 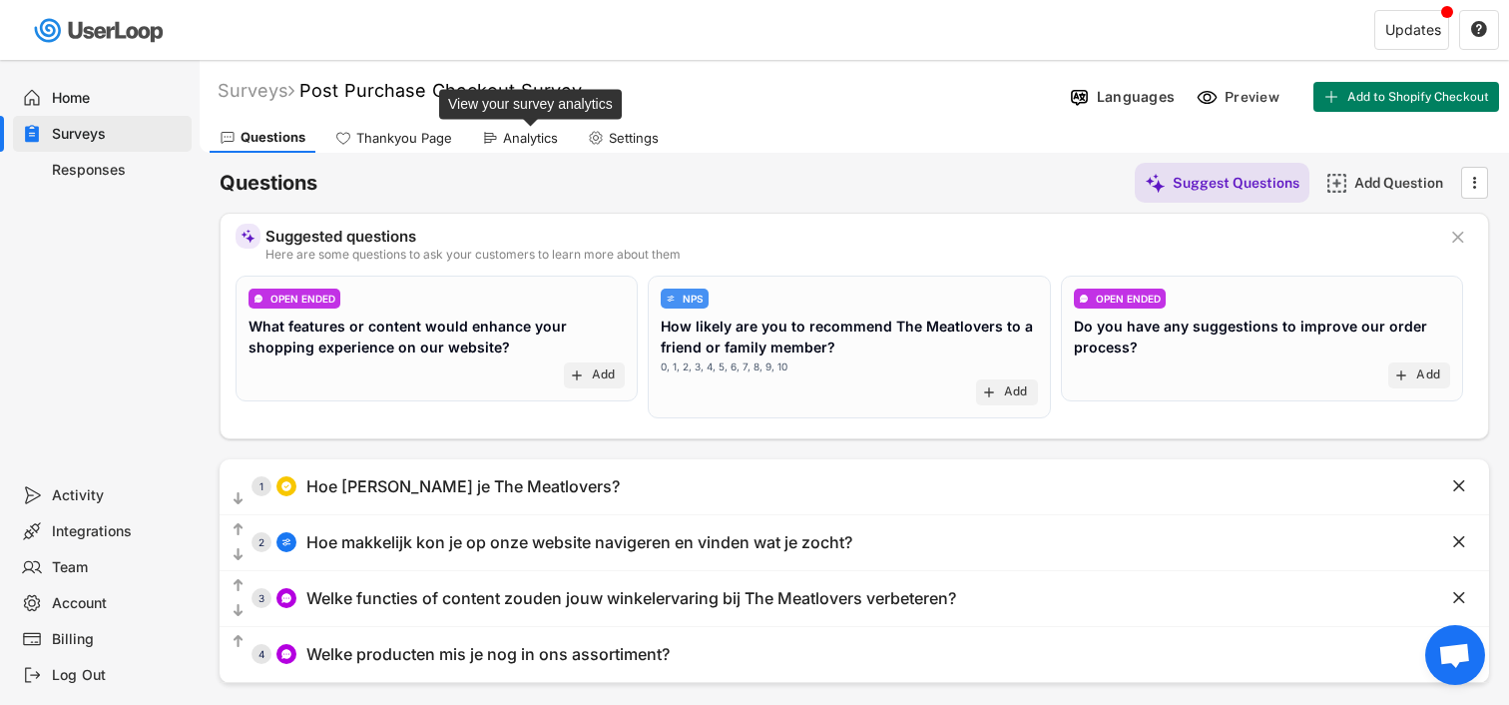 What do you see at coordinates (724, 366) in the screenshot?
I see `div: 0, 1, 2, 3, 4, 5, 6, 7, 8, 9, 10` at bounding box center [724, 366].